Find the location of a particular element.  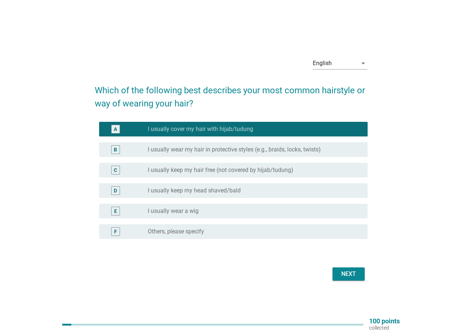

div: Next is located at coordinates (348, 274).